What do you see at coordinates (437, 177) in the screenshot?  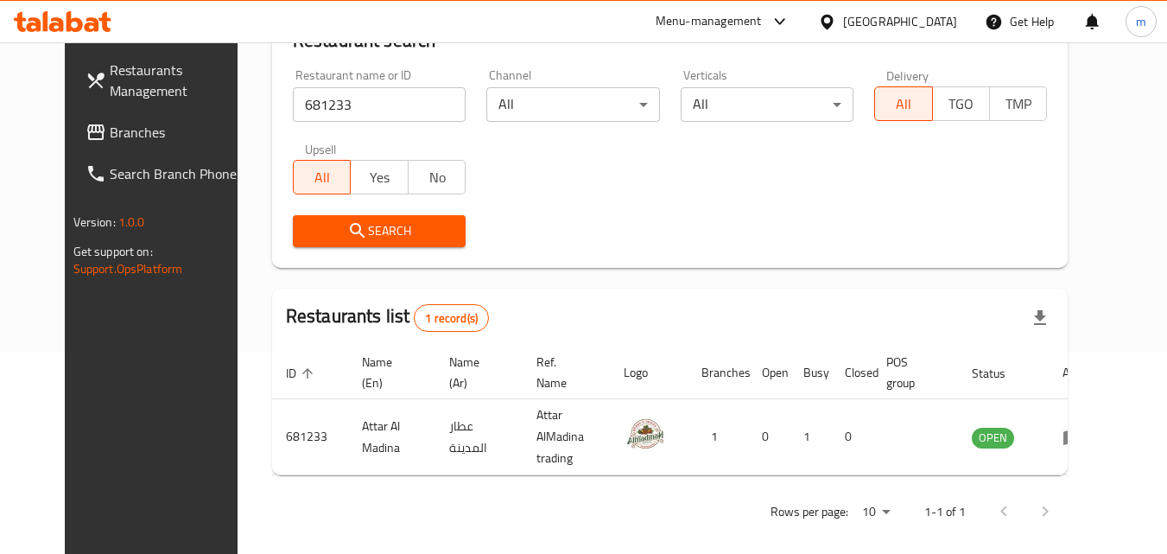 I see `span: No` at bounding box center [437, 177].